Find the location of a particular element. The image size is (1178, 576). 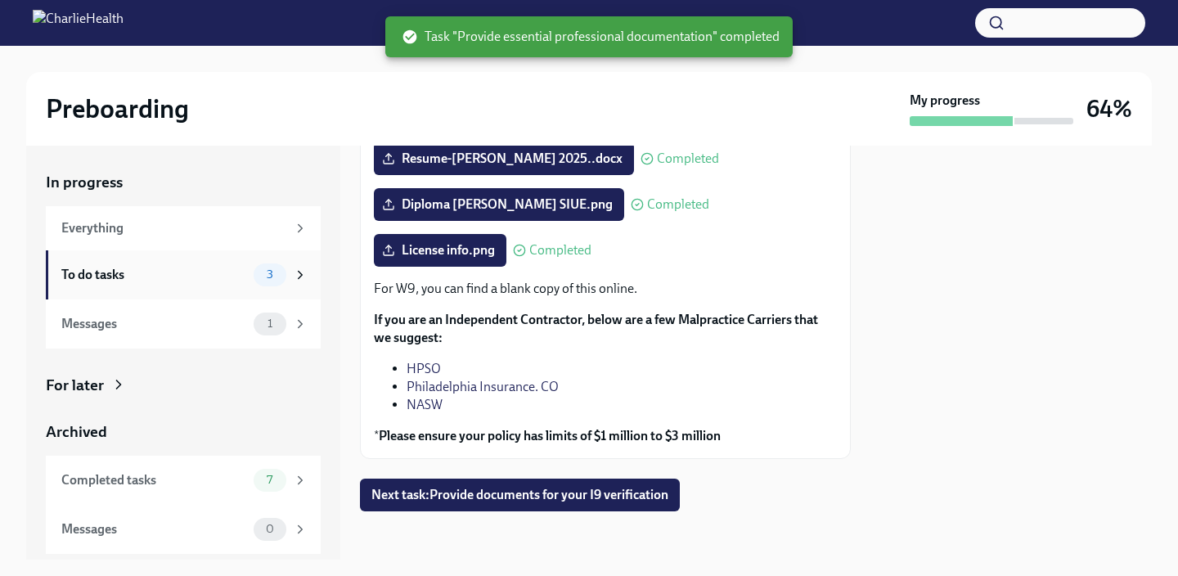

strong: Please ensure your policy has limits of $1 million to $3 million is located at coordinates (550, 435).